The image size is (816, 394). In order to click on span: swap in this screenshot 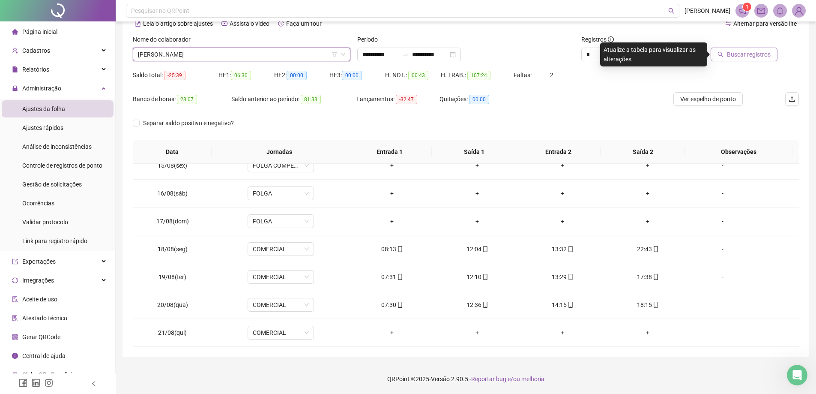, I will do `click(728, 24)`.